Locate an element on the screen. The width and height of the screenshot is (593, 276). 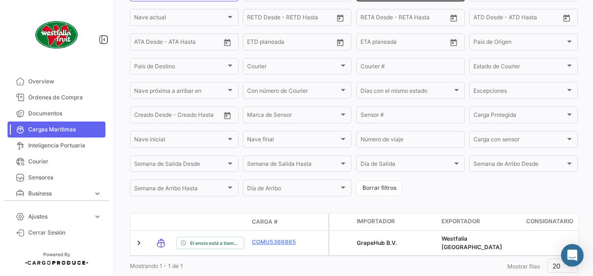
datatable-header-cell: Modo de Transporte is located at coordinates (161, 222).